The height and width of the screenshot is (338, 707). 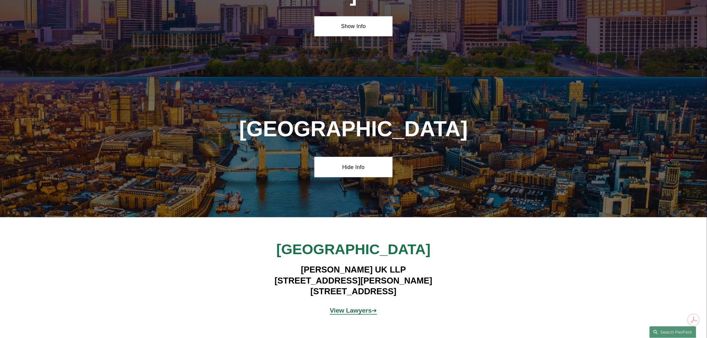 What do you see at coordinates (351, 311) in the screenshot?
I see `strong: View Lawyers` at bounding box center [351, 311].